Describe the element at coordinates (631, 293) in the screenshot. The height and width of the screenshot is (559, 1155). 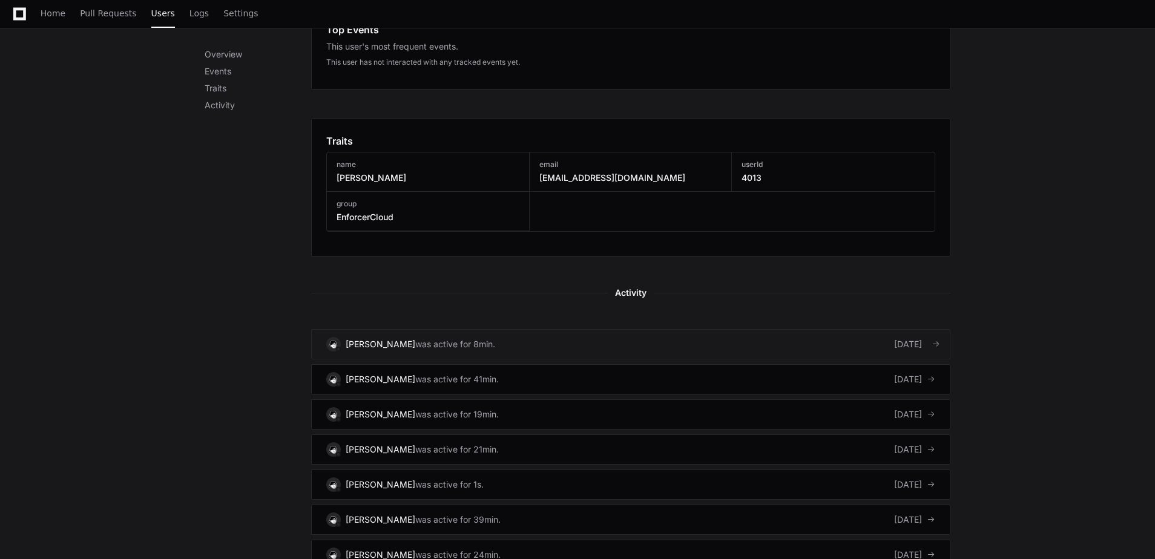
I see `span: Activity` at that location.